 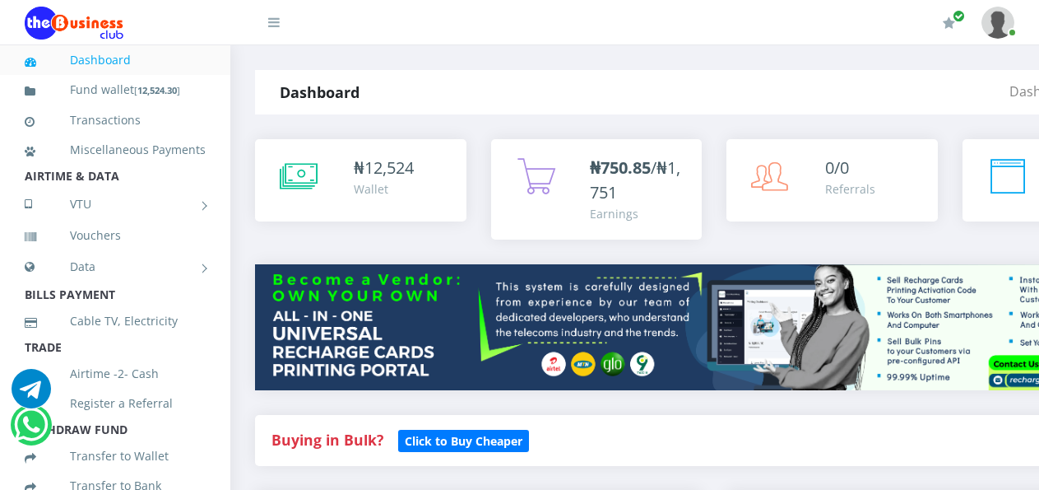 What do you see at coordinates (389, 167) in the screenshot?
I see `span: 12,524` at bounding box center [389, 167].